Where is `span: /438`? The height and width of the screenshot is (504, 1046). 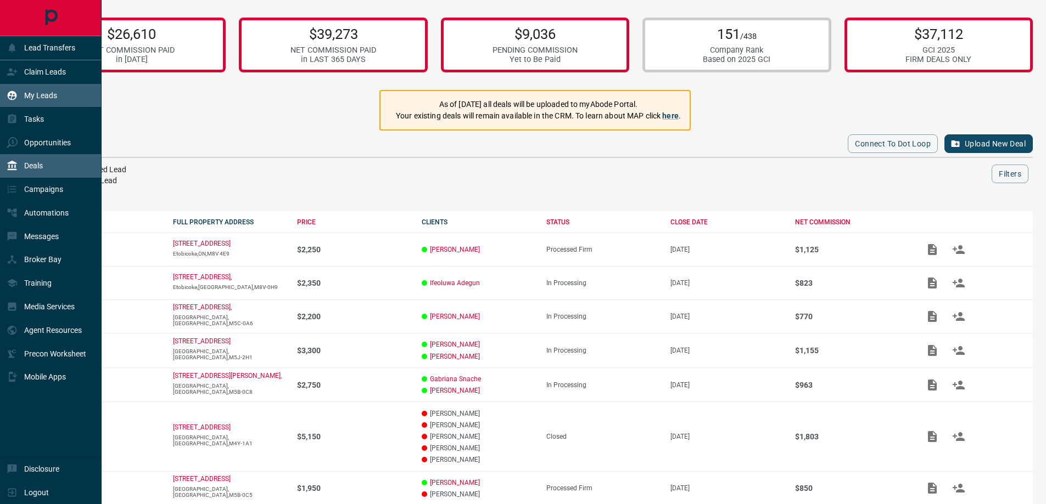 span: /438 is located at coordinates (748, 36).